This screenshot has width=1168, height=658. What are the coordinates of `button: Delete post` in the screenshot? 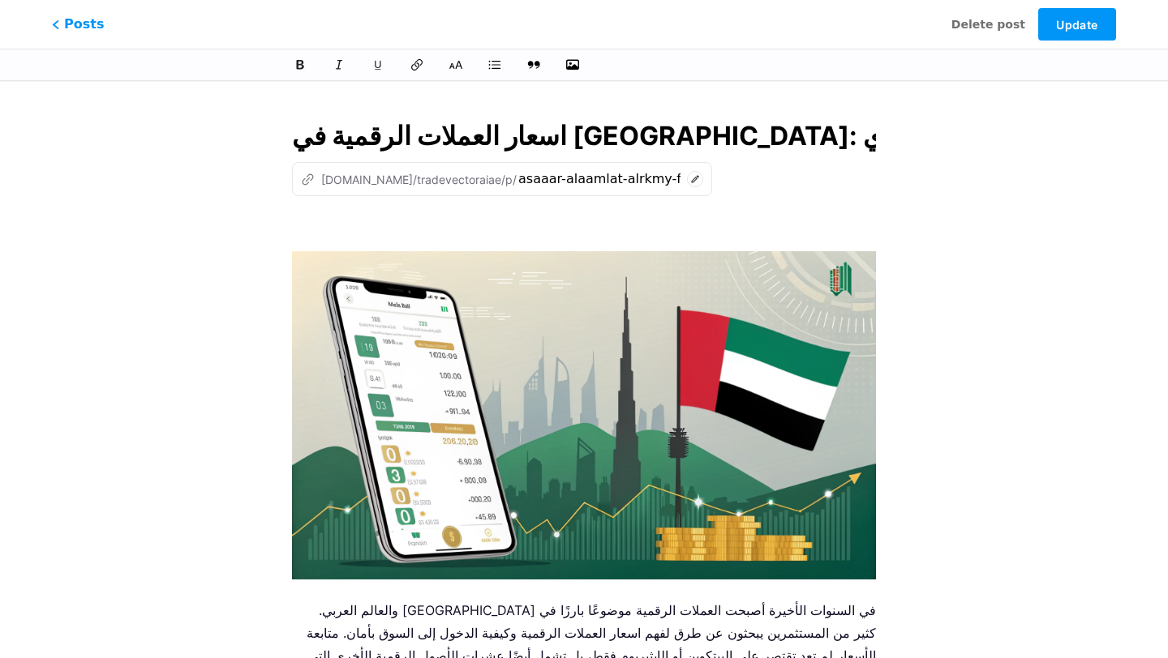 It's located at (988, 24).